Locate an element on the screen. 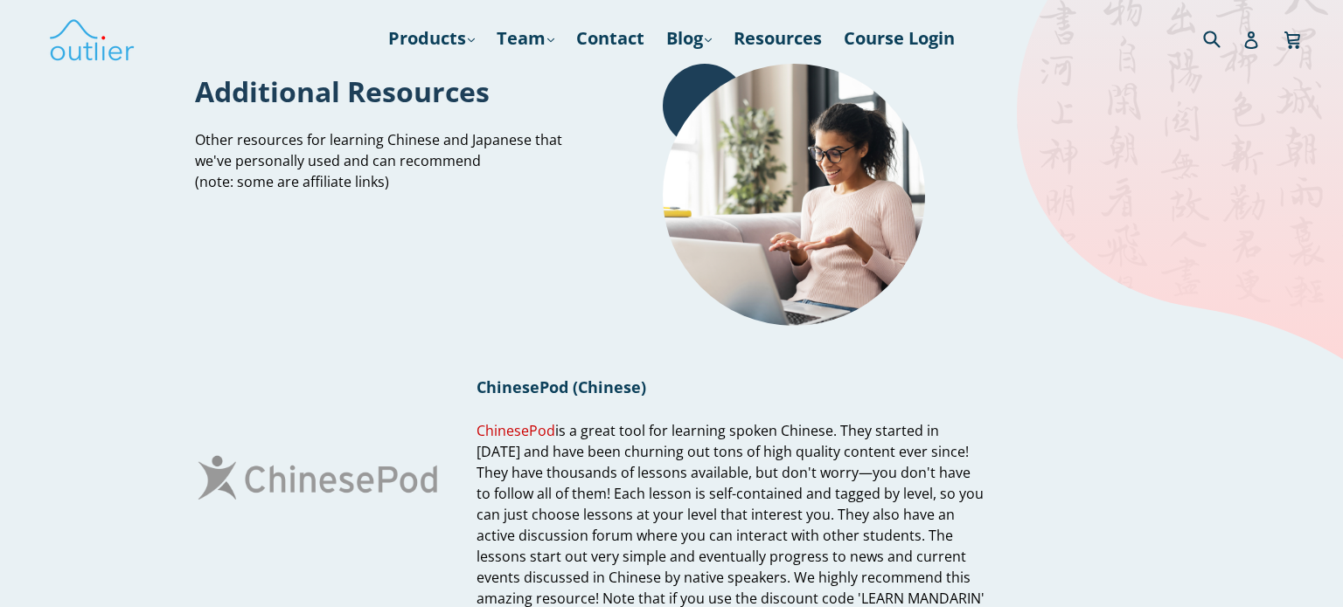 The width and height of the screenshot is (1343, 607). a: Products is located at coordinates (431, 38).